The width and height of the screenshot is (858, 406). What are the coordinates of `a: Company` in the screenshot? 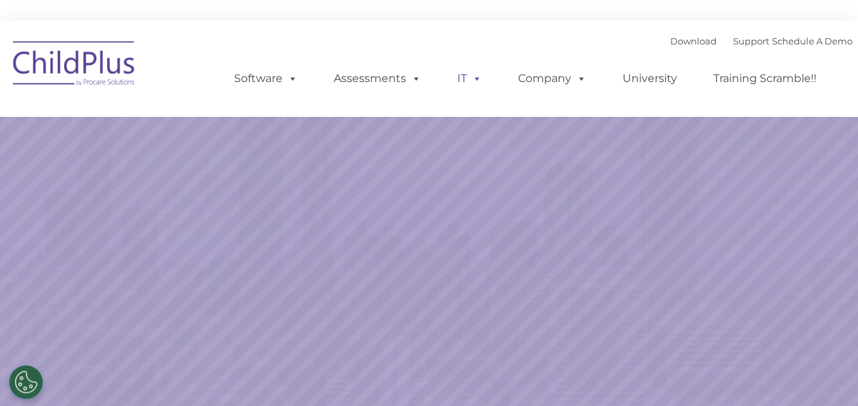 It's located at (552, 79).